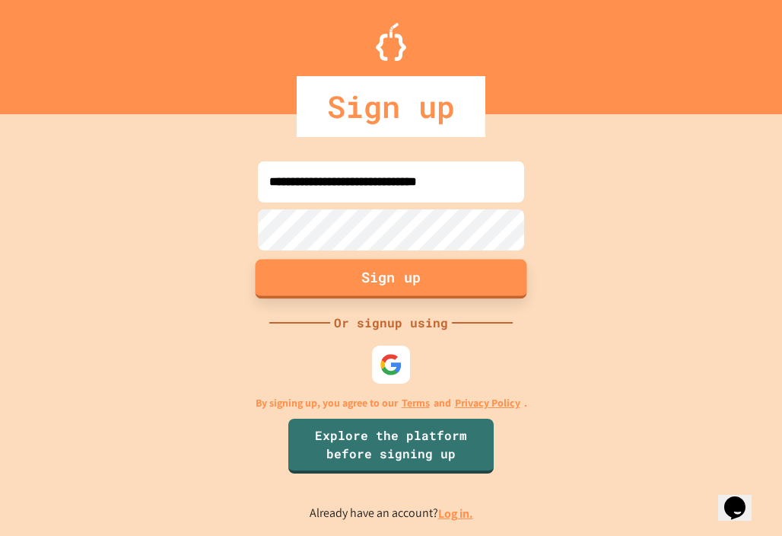  What do you see at coordinates (391, 446) in the screenshot?
I see `a: Explore the platform before signing up` at bounding box center [391, 446].